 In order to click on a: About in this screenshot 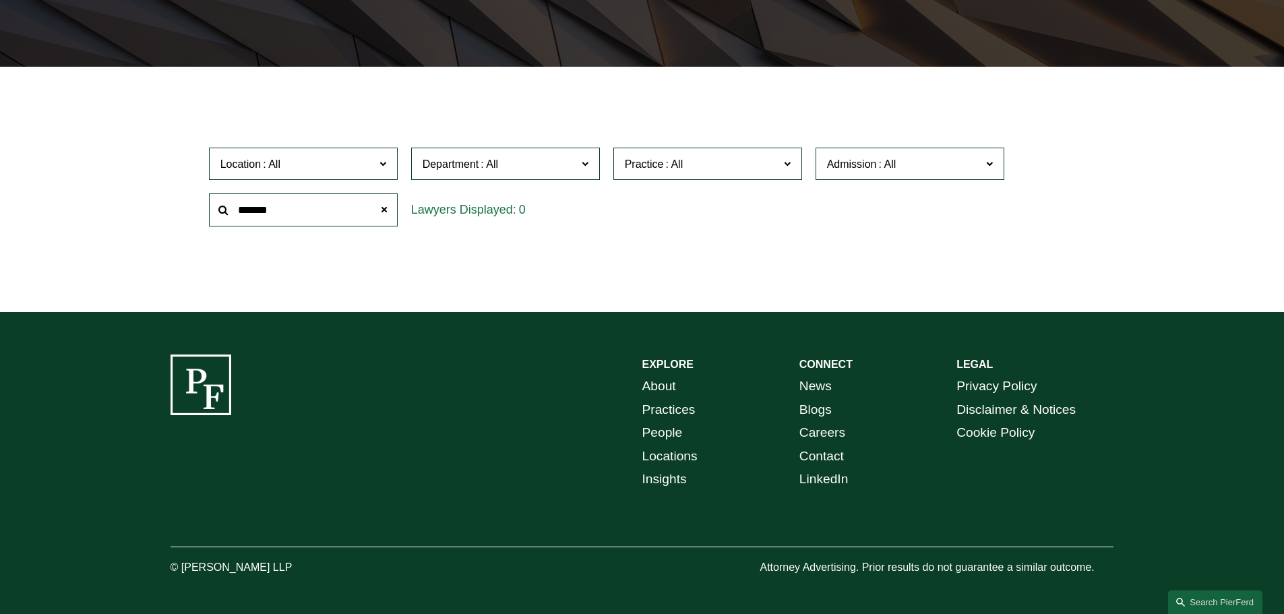, I will do `click(659, 386)`.